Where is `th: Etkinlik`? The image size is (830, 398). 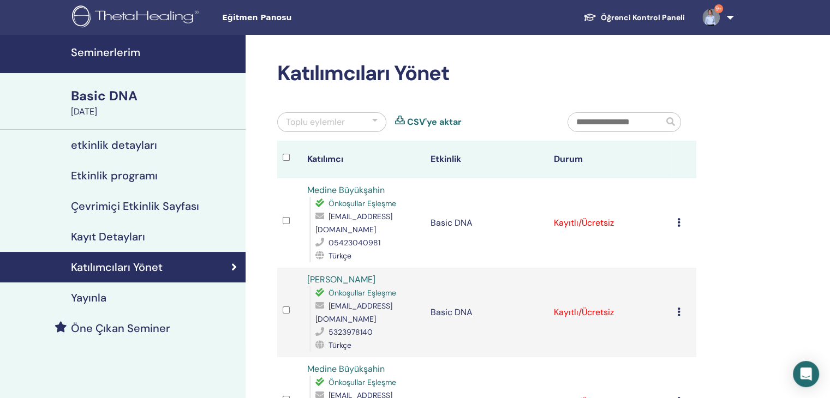 th: Etkinlik is located at coordinates (487, 159).